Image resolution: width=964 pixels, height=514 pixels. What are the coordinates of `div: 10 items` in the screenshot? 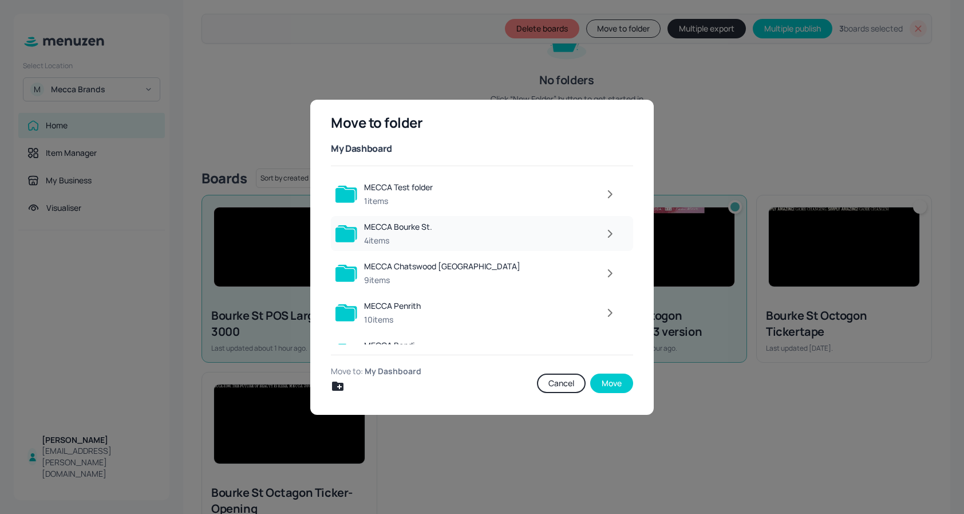 It's located at (392, 320).